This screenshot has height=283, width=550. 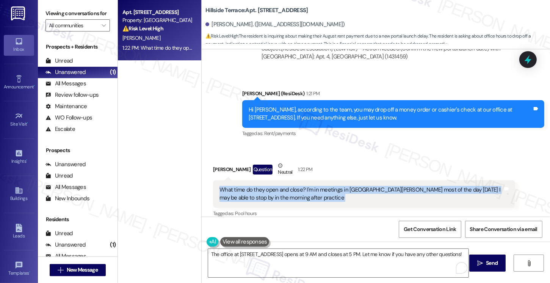 What do you see at coordinates (82, 270) in the screenshot?
I see `span: New Message` at bounding box center [82, 270].